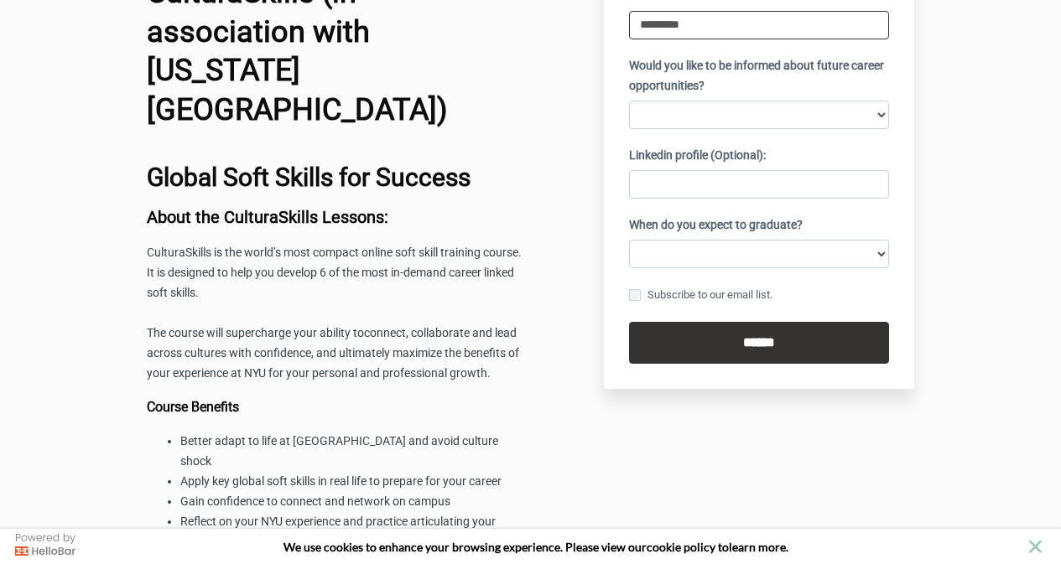  What do you see at coordinates (681, 547) in the screenshot?
I see `span: cookie policy` at bounding box center [681, 547].